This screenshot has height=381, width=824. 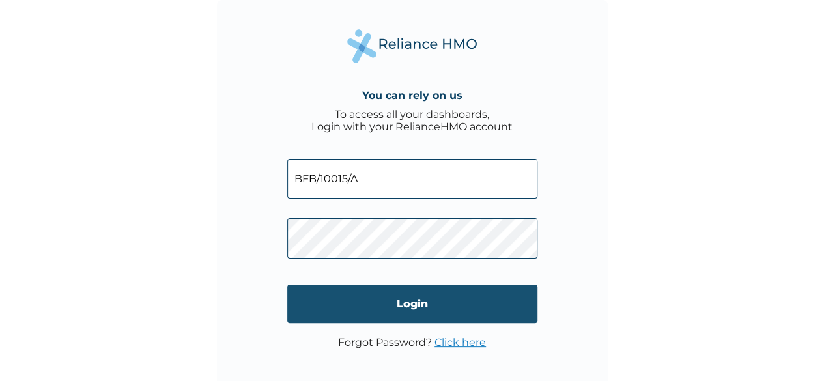 What do you see at coordinates (412, 95) in the screenshot?
I see `h4: You can rely on us` at bounding box center [412, 95].